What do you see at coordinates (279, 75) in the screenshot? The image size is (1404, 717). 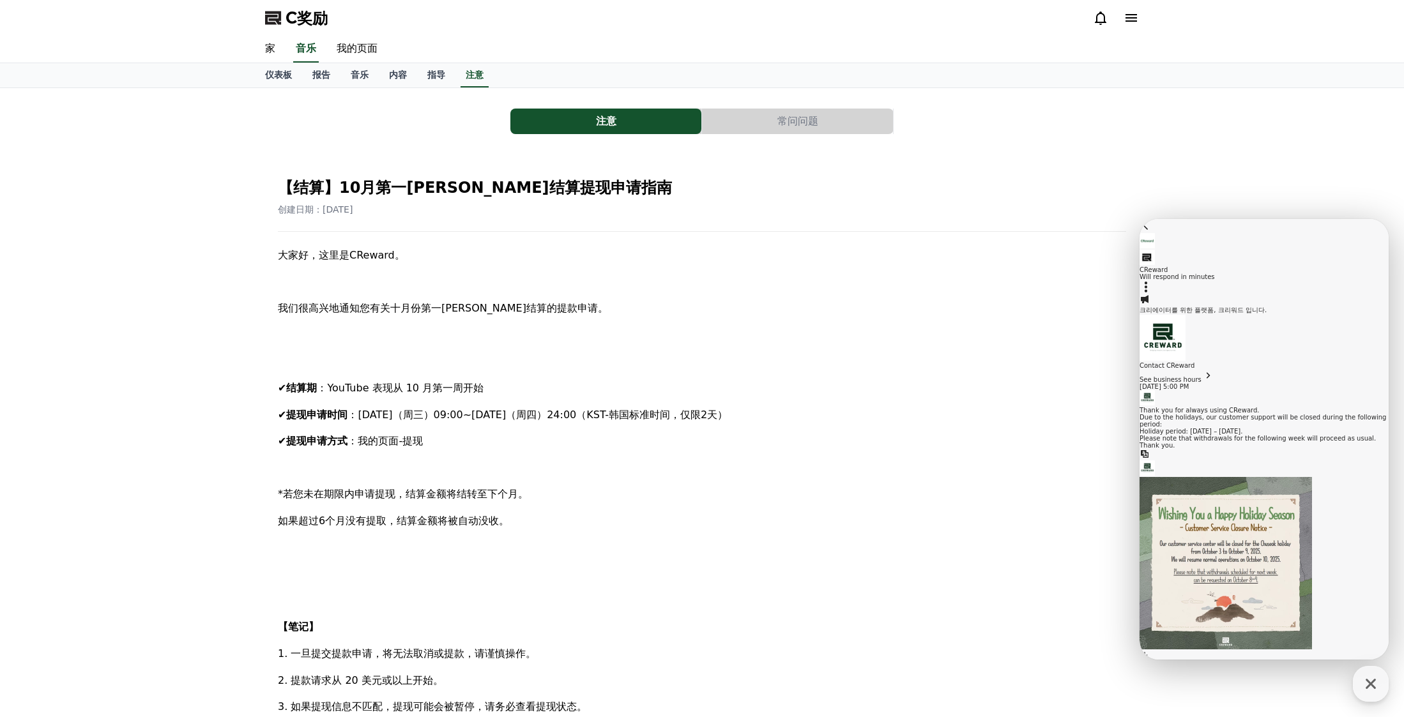 I see `a: 仪表板` at bounding box center [279, 75].